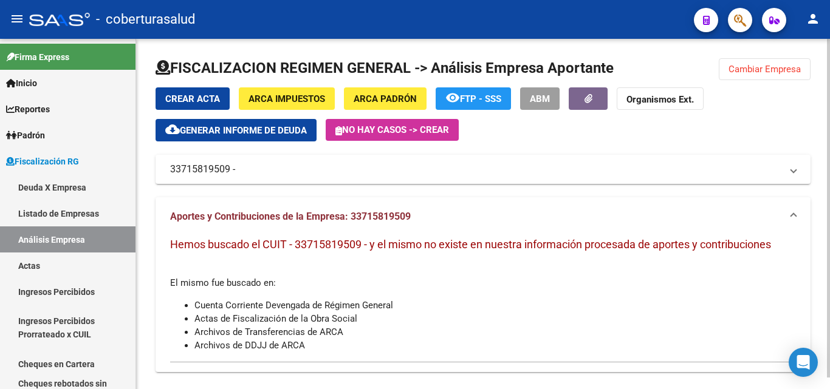  Describe the element at coordinates (764, 69) in the screenshot. I see `button: Cambiar Empresa` at that location.